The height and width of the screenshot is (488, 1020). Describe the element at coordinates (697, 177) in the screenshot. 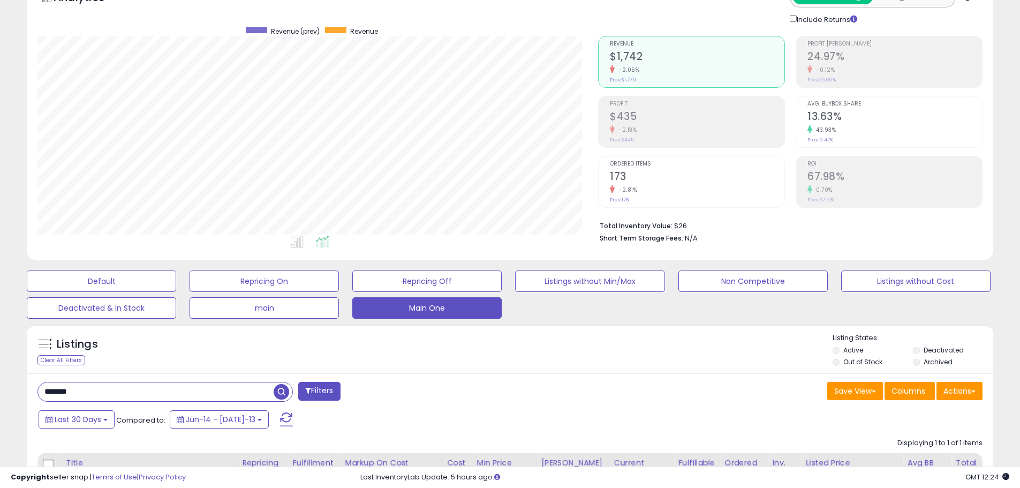

I see `h2: 173` at that location.